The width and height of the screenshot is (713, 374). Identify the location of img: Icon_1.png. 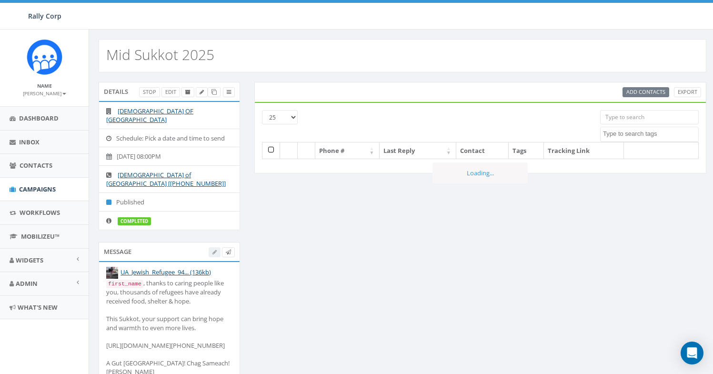
(44, 57).